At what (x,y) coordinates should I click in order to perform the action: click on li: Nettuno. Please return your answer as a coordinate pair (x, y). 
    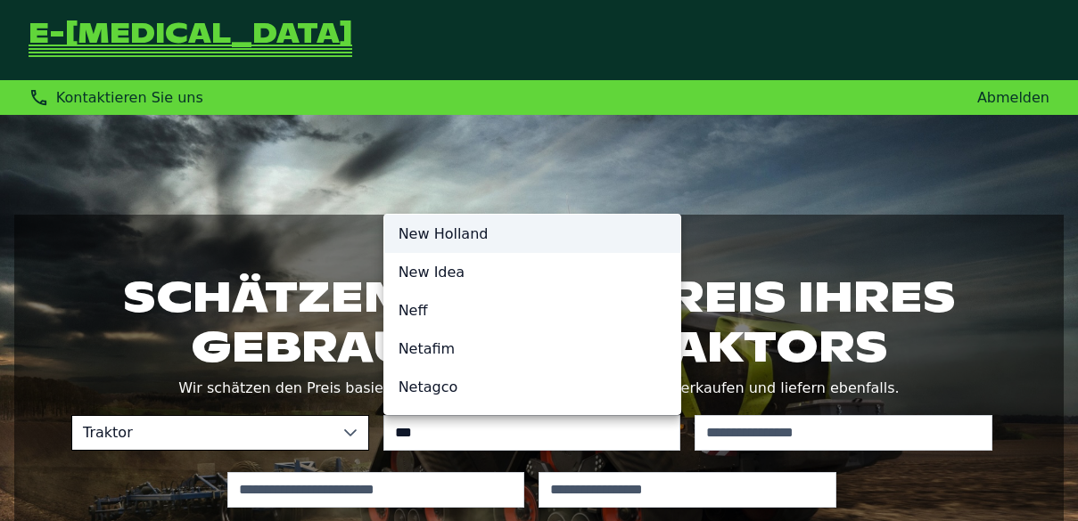
    Looking at the image, I should click on (532, 425).